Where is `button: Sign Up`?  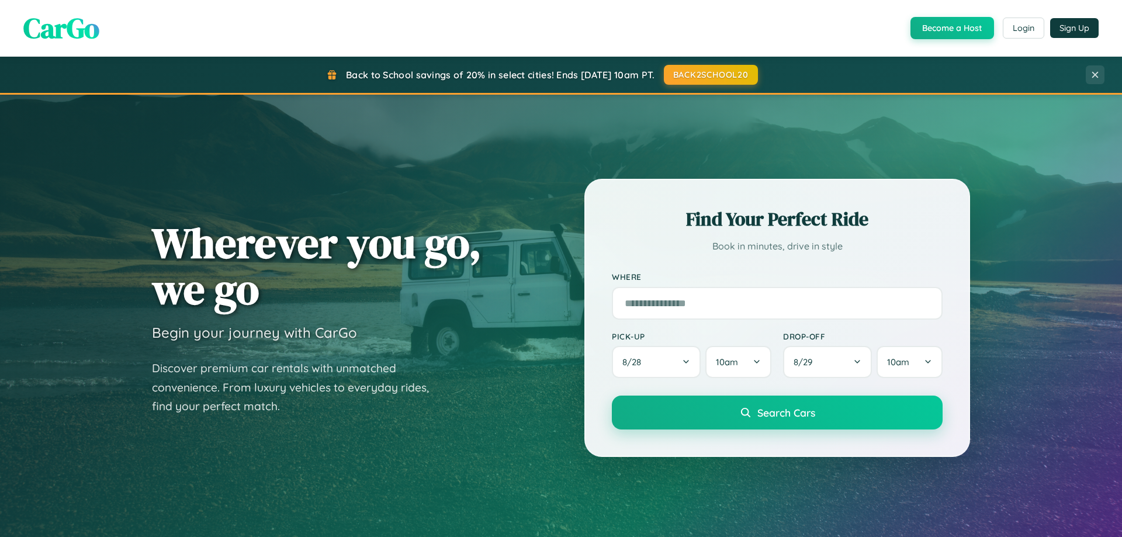
button: Sign Up is located at coordinates (1074, 28).